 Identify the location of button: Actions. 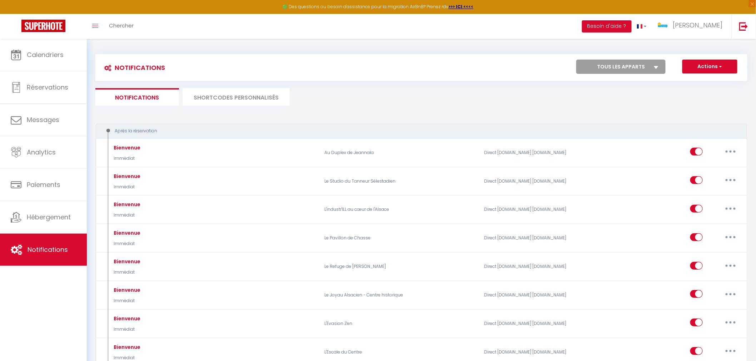
(710, 67).